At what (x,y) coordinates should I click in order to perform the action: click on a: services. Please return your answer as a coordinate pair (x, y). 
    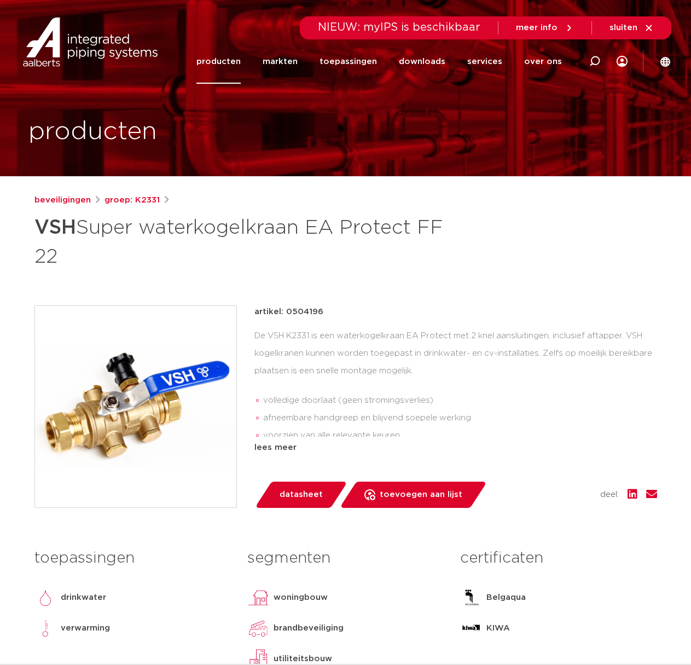
    Looking at the image, I should click on (485, 61).